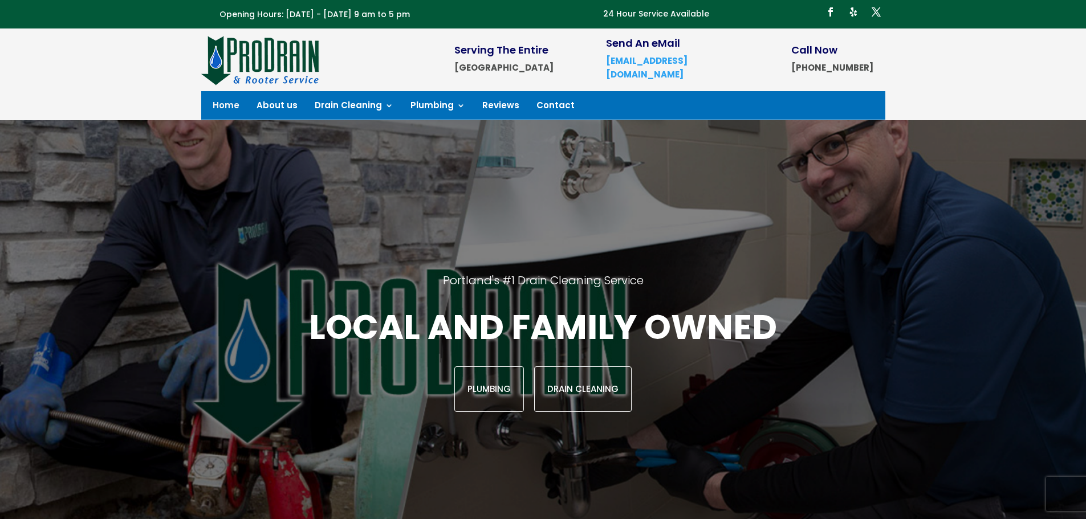  Describe the element at coordinates (555, 108) in the screenshot. I see `a: Contact` at that location.